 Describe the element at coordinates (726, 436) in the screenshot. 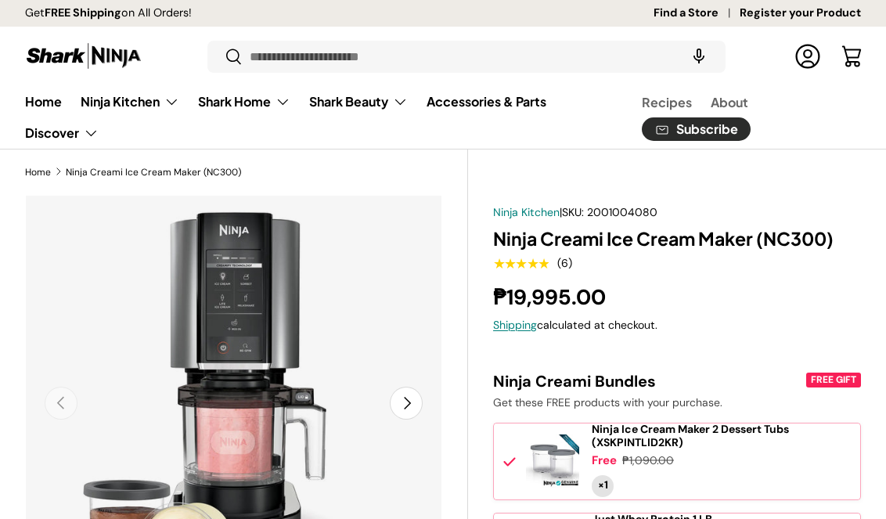

I see `a: Ninja Ice Cream Maker 2 Dessert Tubs (XSKPINTLID2KR)` at that location.